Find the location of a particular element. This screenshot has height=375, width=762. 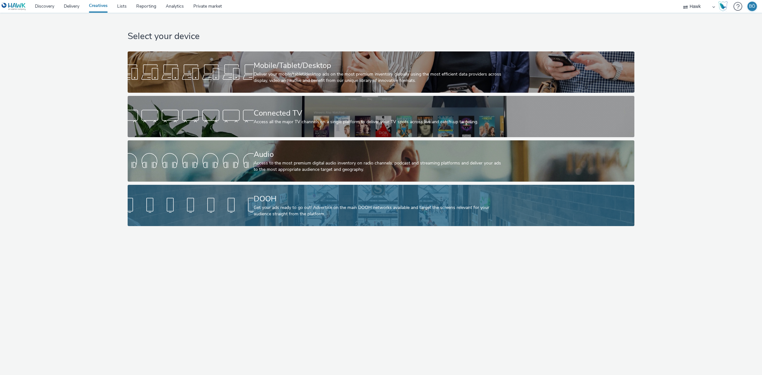

div: Mobile/Tablet/Desktop is located at coordinates (380, 65).